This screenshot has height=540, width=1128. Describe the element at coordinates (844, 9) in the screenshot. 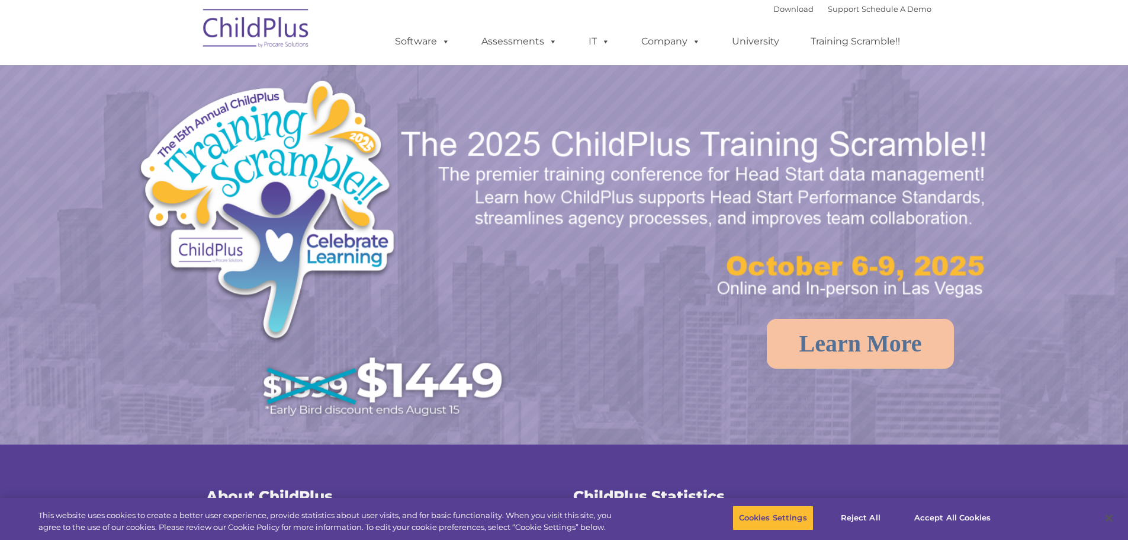

I see `a: Support` at that location.